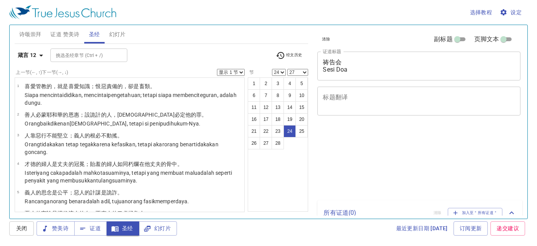 Image resolution: width=537 pixels, height=246 pixels. I want to click on button: 2, so click(266, 83).